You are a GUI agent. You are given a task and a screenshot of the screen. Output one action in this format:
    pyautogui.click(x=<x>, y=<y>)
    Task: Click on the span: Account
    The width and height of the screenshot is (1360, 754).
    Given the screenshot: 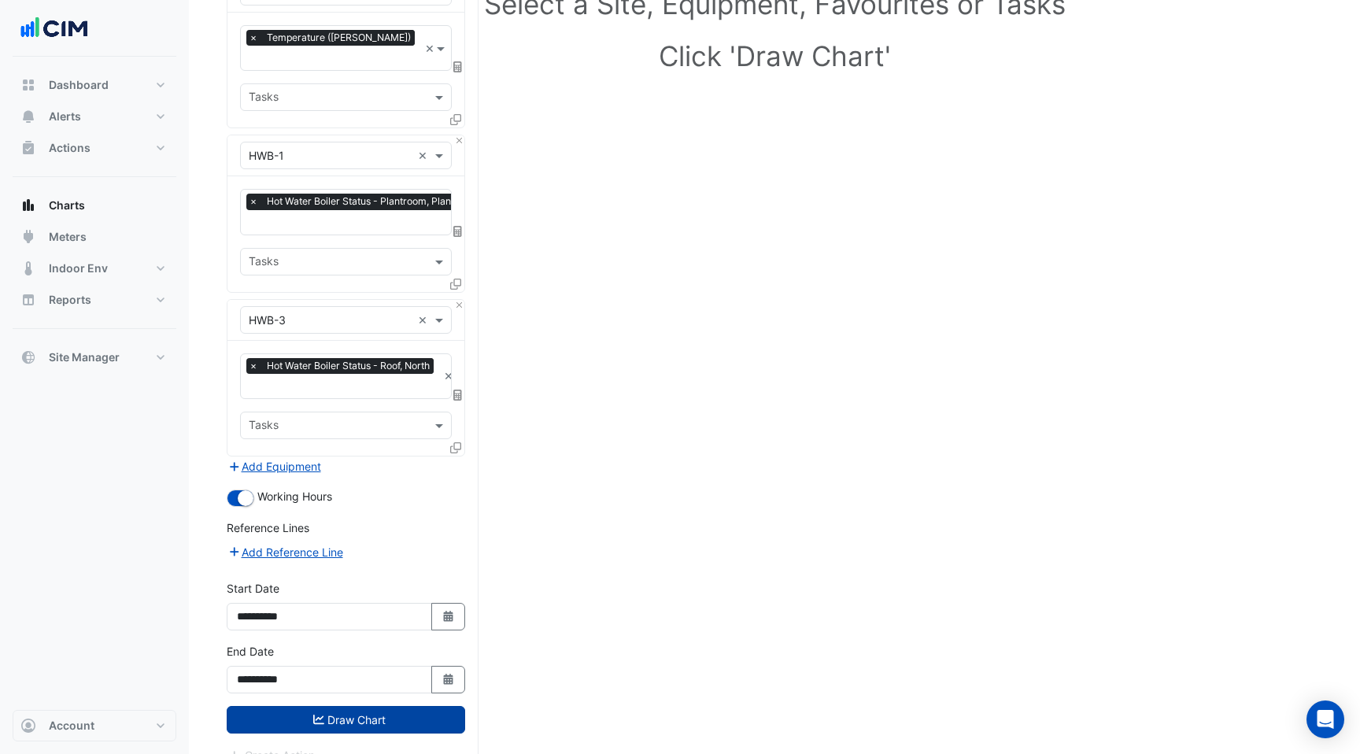 What is the action you would take?
    pyautogui.click(x=72, y=726)
    